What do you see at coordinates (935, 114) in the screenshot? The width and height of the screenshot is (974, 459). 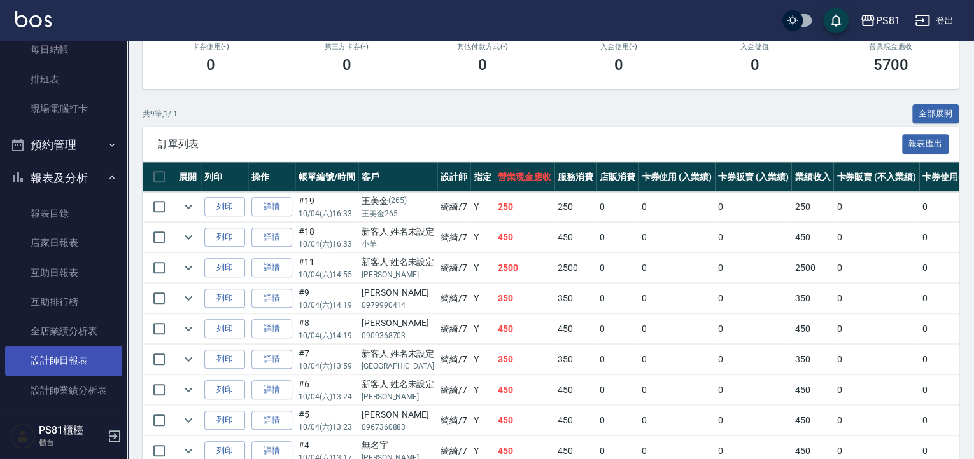 I see `button: 全部展開` at bounding box center [935, 114].